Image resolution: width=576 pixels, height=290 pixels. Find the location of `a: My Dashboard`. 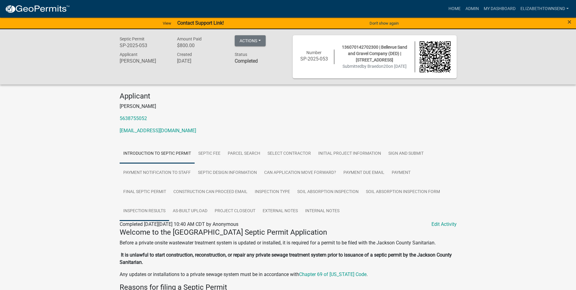

a: My Dashboard is located at coordinates (500, 9).